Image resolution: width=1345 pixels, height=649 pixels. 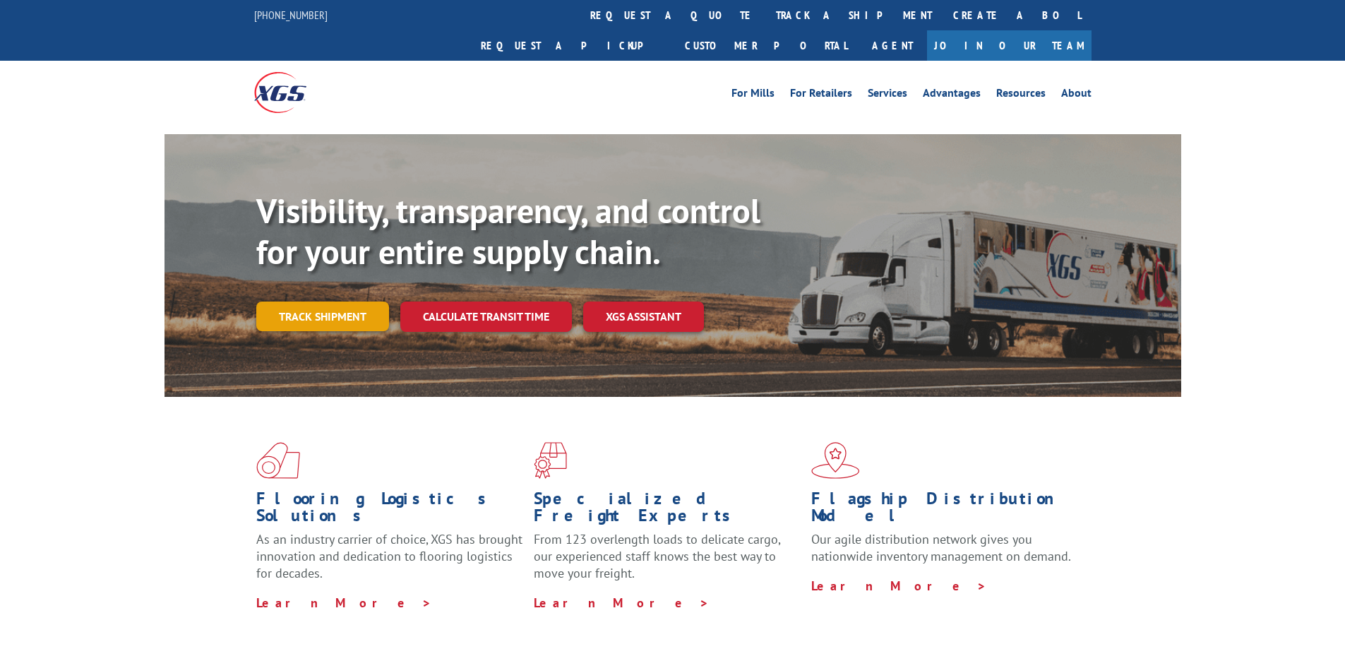 What do you see at coordinates (550, 460) in the screenshot?
I see `img: xgs-icon-focused-on-flooring-red` at bounding box center [550, 460].